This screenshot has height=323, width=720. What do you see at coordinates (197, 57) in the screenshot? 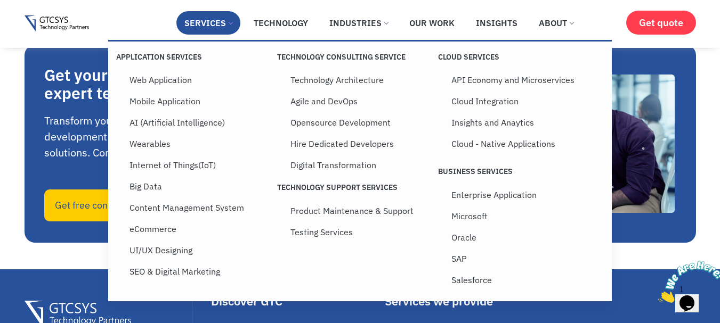
I see `p: Application Services` at bounding box center [197, 57].